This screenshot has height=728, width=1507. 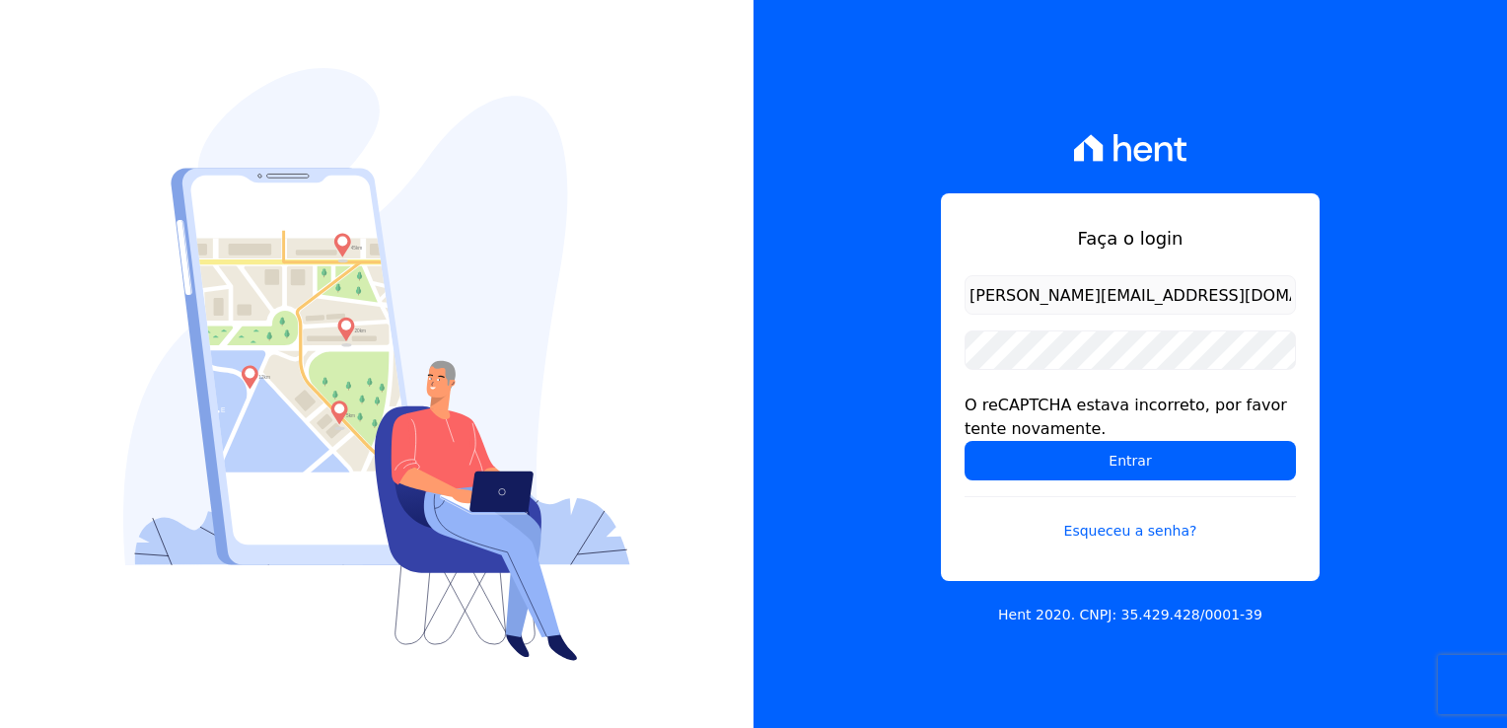 I want to click on p: Hent 2020. CNPJ: 35.429.428/0001-39, so click(x=1130, y=614).